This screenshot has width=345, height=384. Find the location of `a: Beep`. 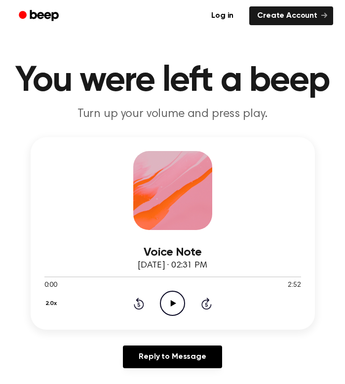

a: Beep is located at coordinates (40, 16).